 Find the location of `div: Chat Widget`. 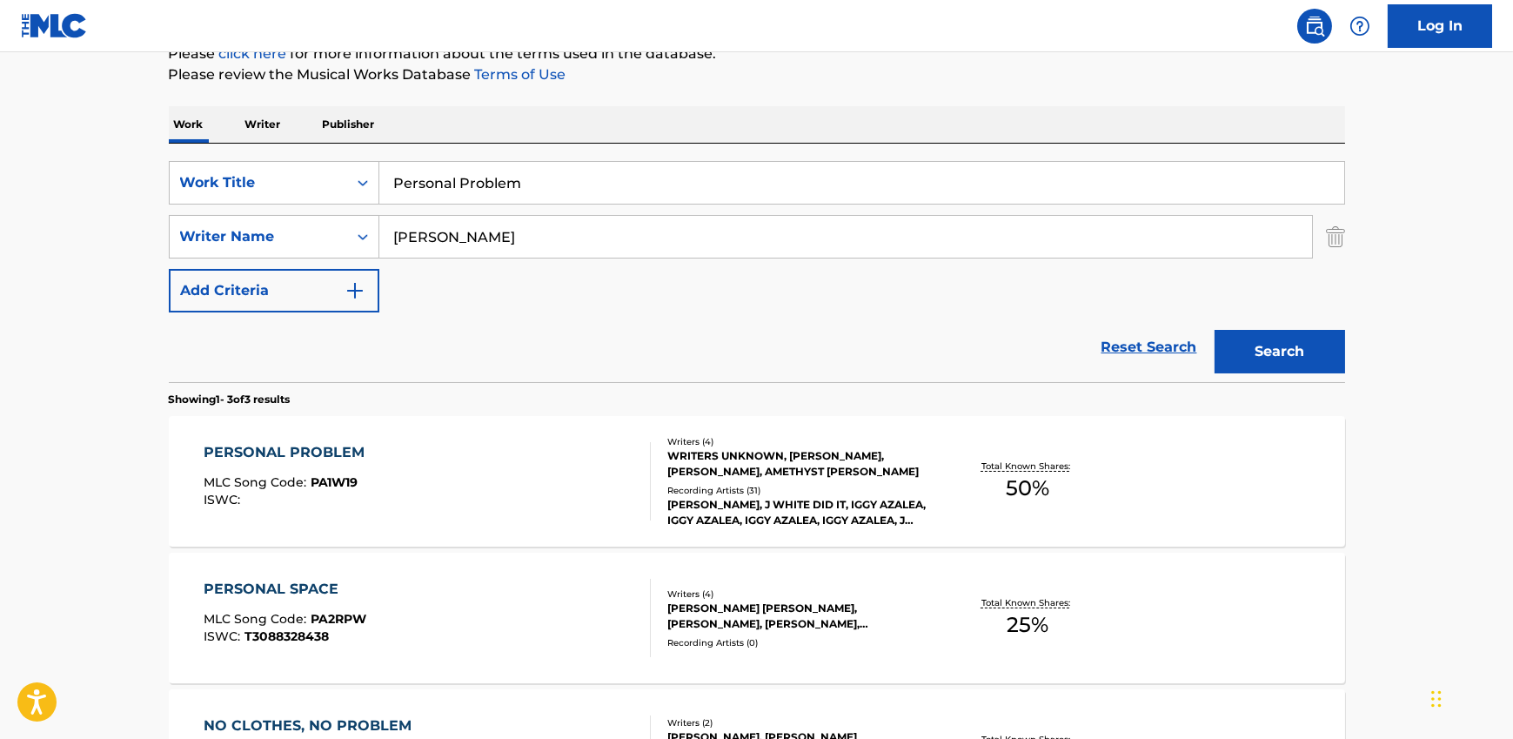

div: Chat Widget is located at coordinates (1470, 697).